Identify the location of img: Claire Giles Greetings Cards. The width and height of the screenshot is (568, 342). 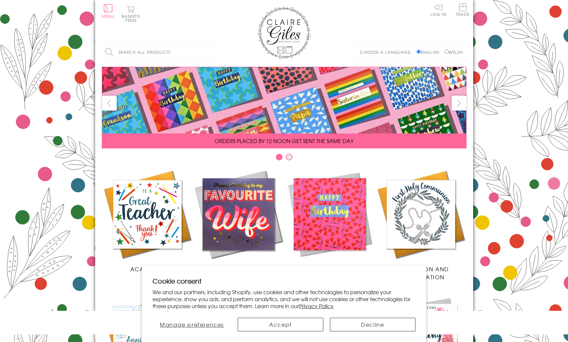
(284, 33).